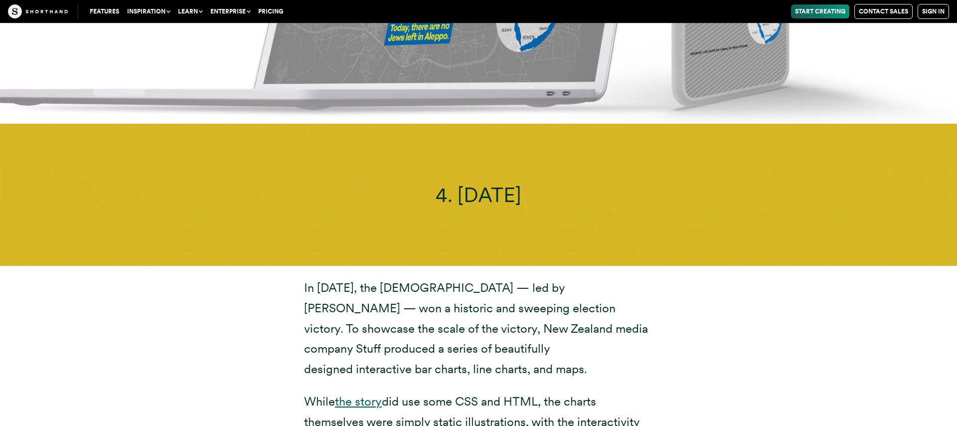 The width and height of the screenshot is (957, 426). Describe the element at coordinates (104, 11) in the screenshot. I see `a: Features` at that location.